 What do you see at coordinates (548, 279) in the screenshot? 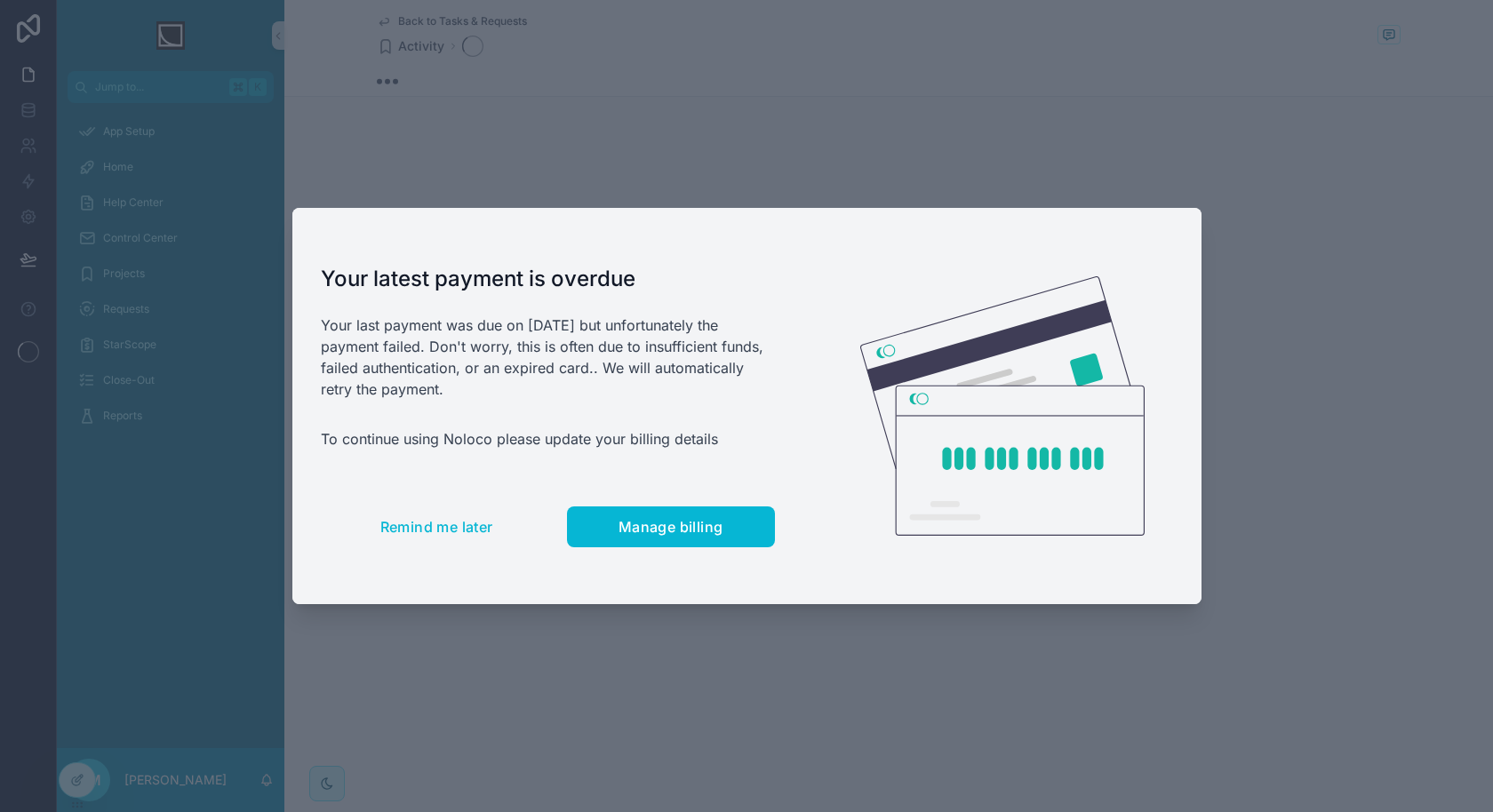
I see `h1: Your latest payment is overdue` at bounding box center [548, 279].